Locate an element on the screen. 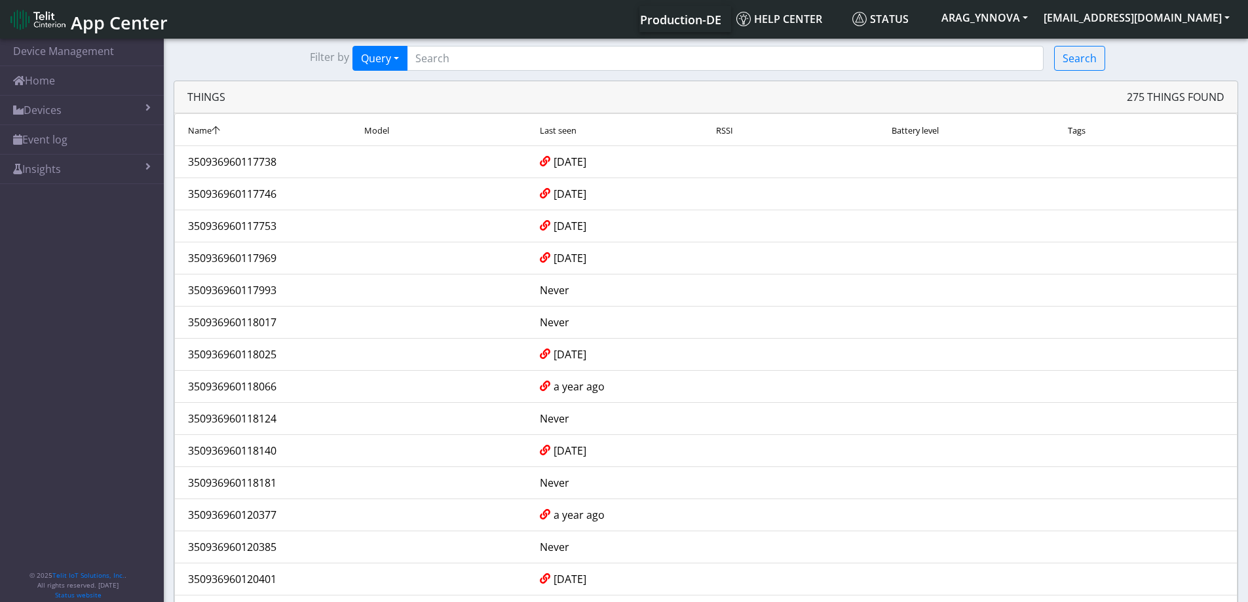 Image resolution: width=1248 pixels, height=602 pixels. span: Help center is located at coordinates (779, 19).